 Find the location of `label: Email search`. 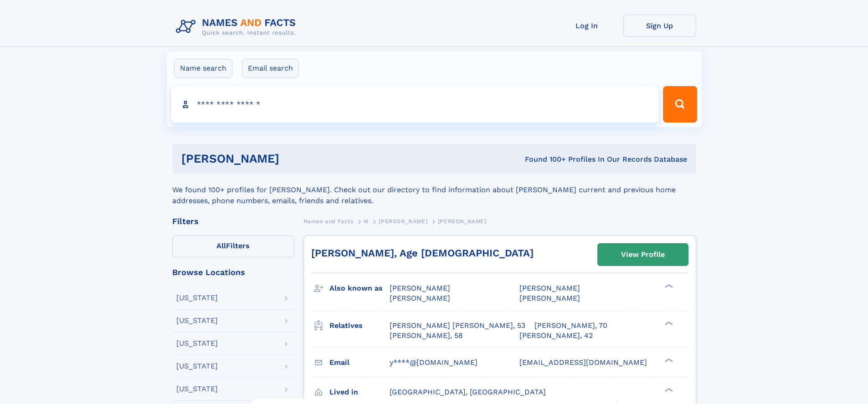

label: Email search is located at coordinates (270, 68).